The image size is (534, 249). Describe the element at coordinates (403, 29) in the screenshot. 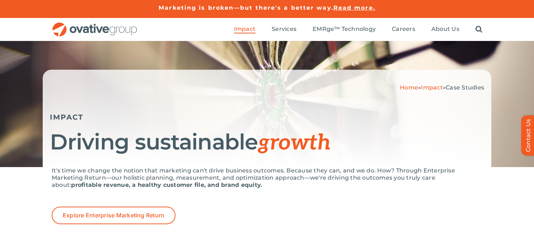

I see `span: Careers` at that location.